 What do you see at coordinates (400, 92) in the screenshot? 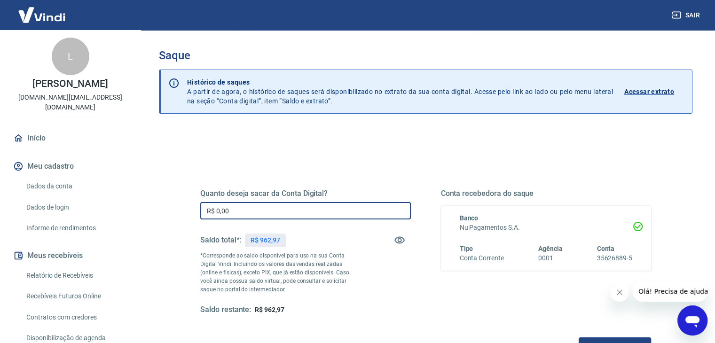
I see `p: A partir de agora, o histórico de saques será disponibilizado no extrato da sua conta digital. Ac...` at bounding box center [400, 92].